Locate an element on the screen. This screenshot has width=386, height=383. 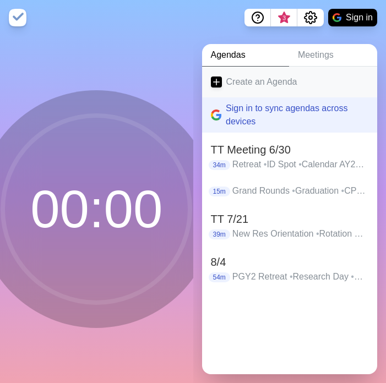
a: Agendas is located at coordinates (246, 55).